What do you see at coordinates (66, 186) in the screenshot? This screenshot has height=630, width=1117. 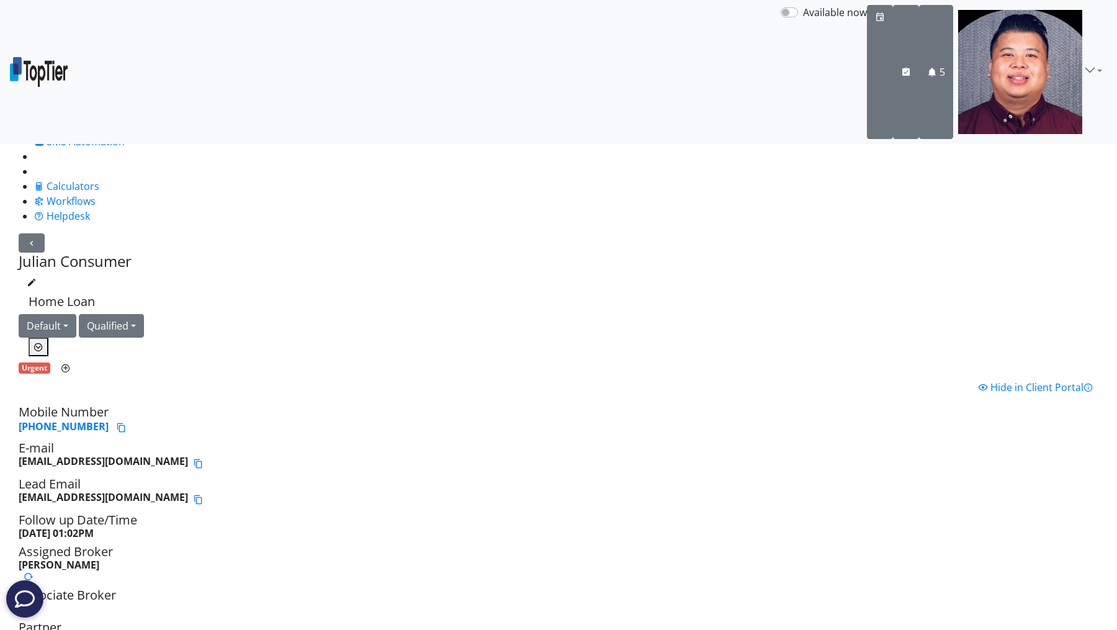 I see `a: Calculators` at bounding box center [66, 186].